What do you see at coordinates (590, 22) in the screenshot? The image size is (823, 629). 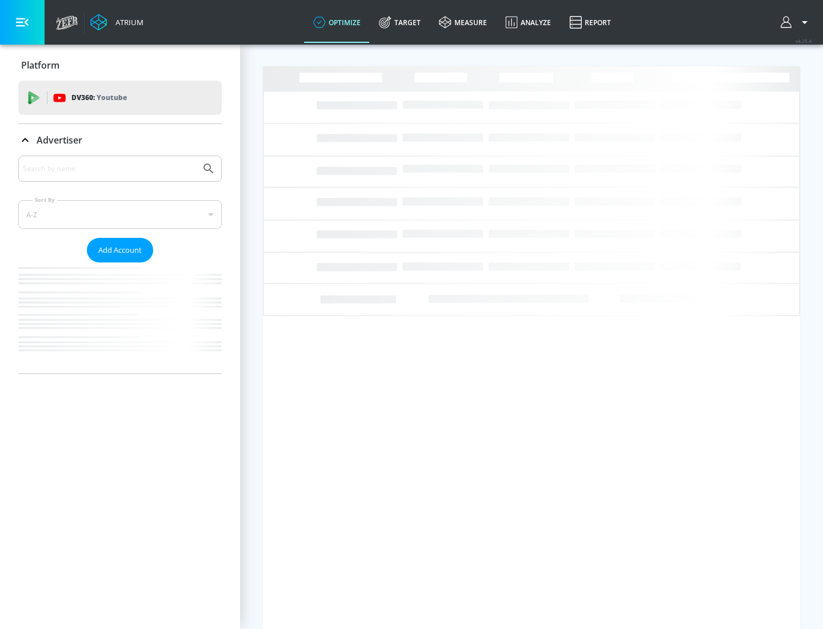 I see `a: Report` at bounding box center [590, 22].